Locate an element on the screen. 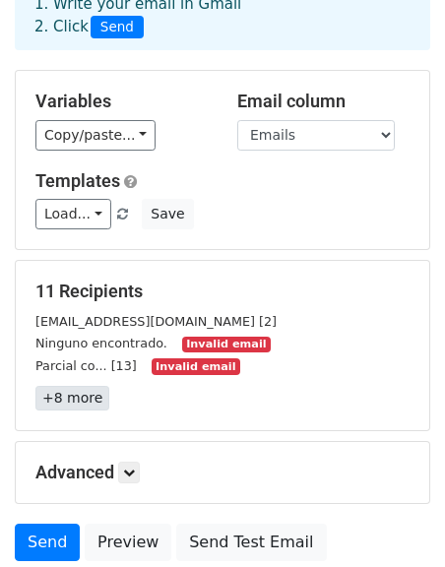  a: Load... is located at coordinates (73, 213).